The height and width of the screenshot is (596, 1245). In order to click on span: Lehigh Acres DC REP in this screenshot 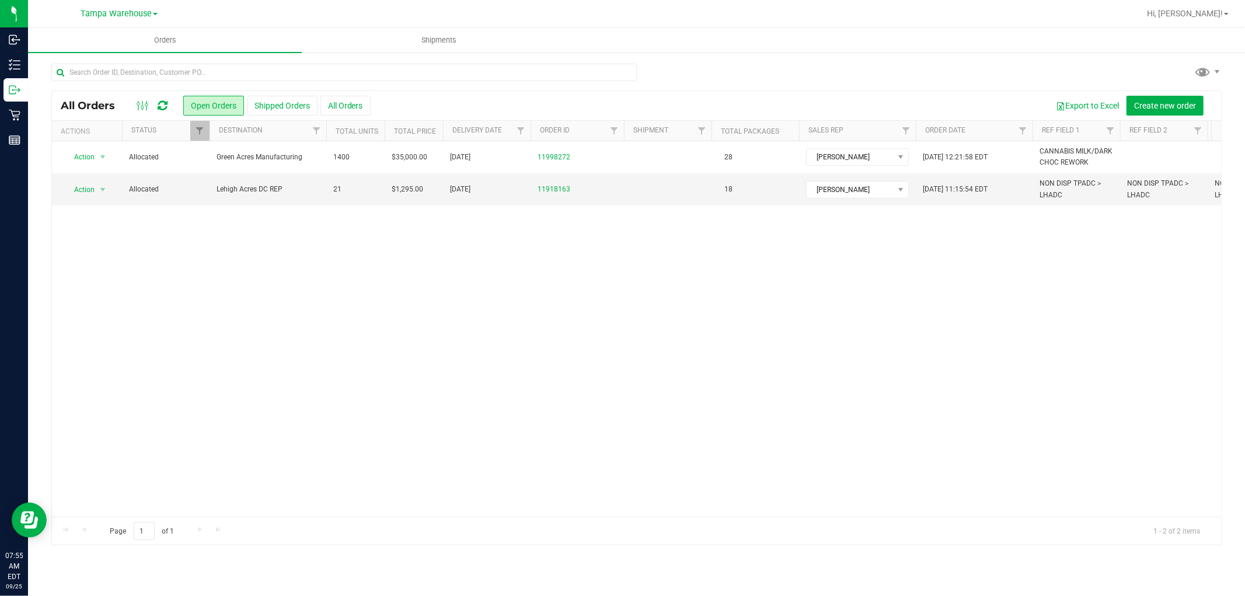, I will do `click(268, 189)`.